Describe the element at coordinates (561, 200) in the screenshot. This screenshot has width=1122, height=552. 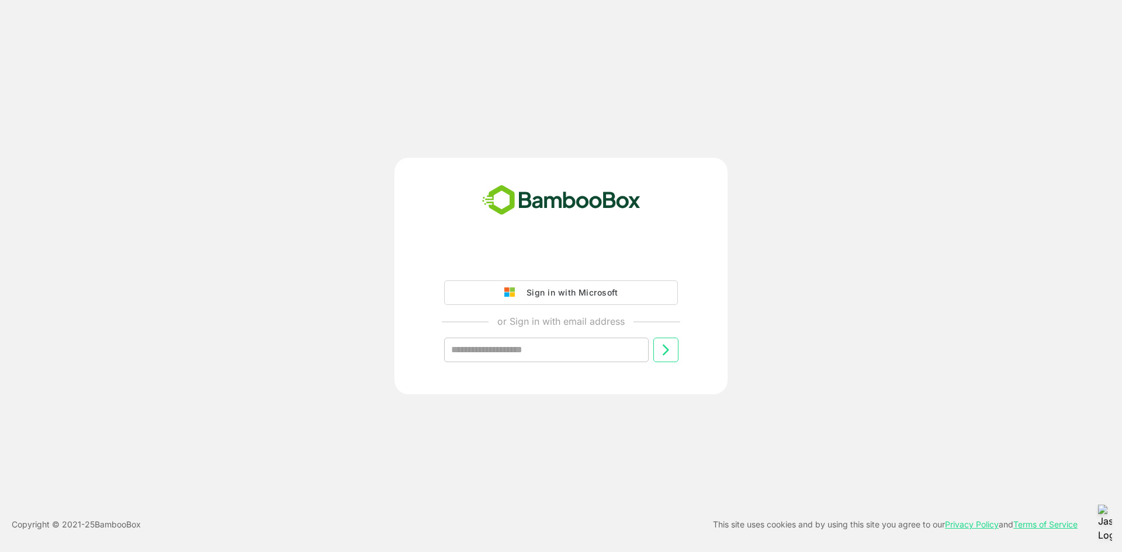
I see `img: bamboobox` at that location.